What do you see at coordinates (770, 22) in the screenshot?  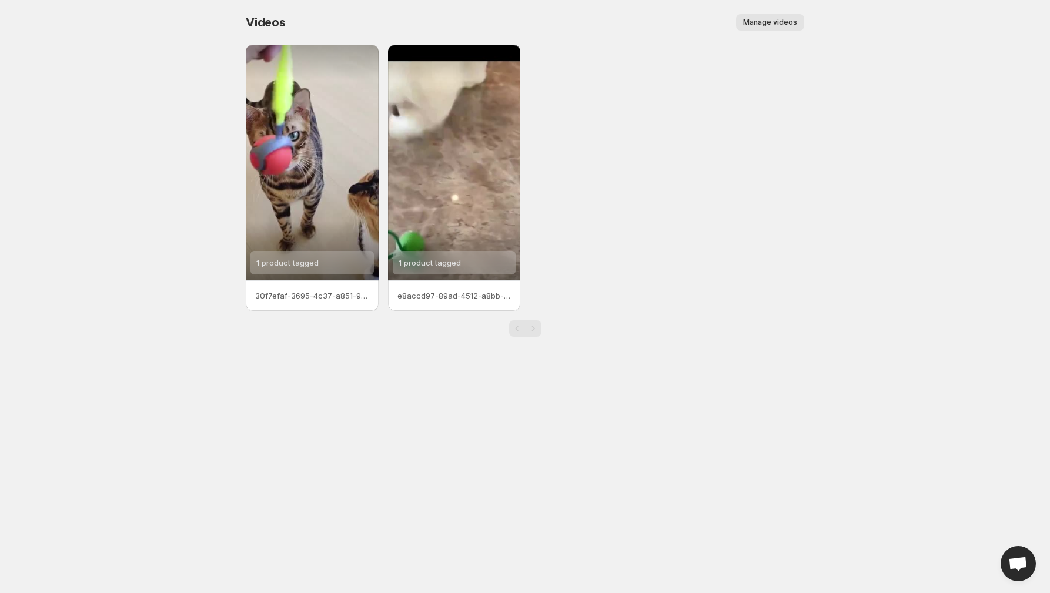 I see `span: Manage videos` at bounding box center [770, 22].